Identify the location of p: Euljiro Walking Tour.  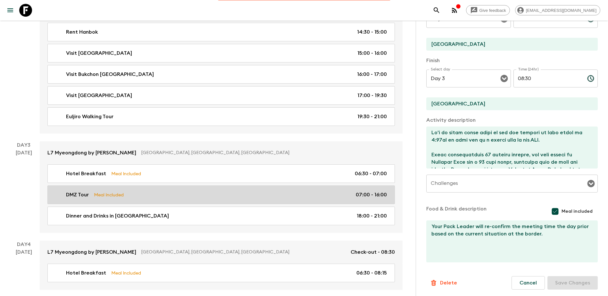
(90, 117).